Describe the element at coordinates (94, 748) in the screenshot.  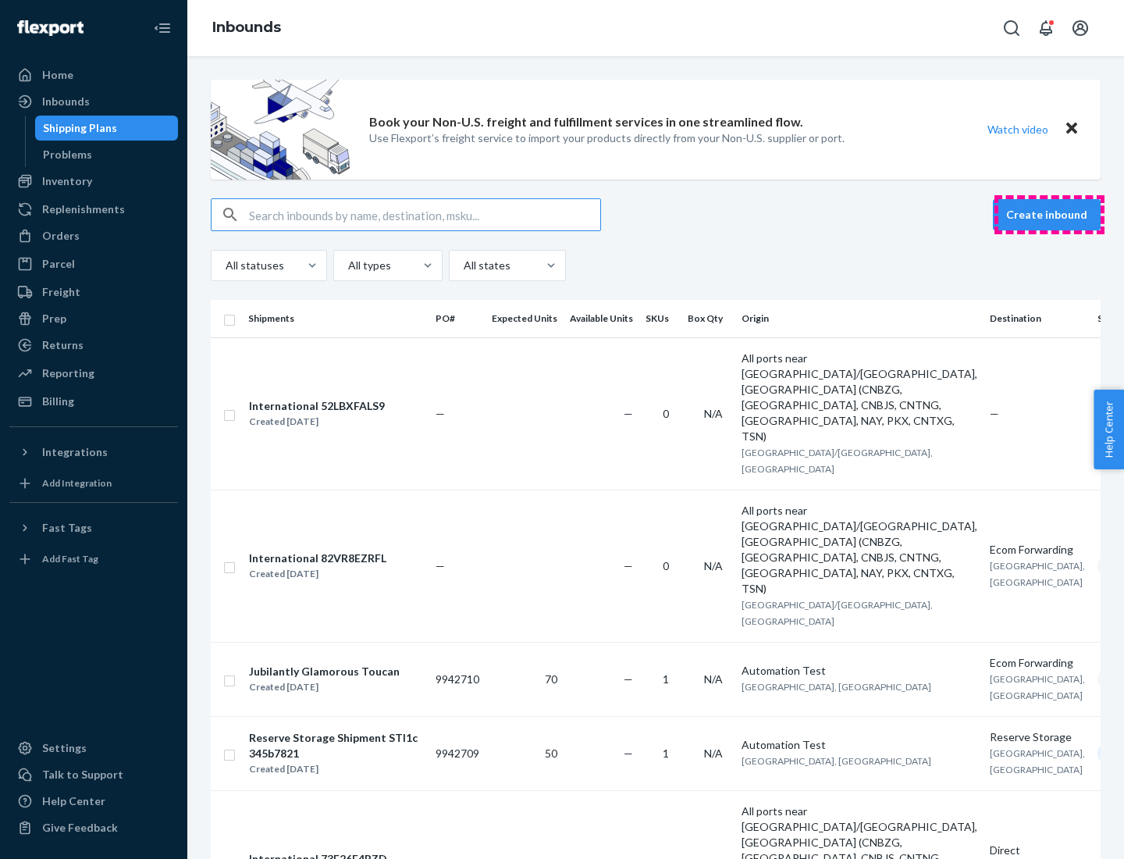
I see `a: Settings` at that location.